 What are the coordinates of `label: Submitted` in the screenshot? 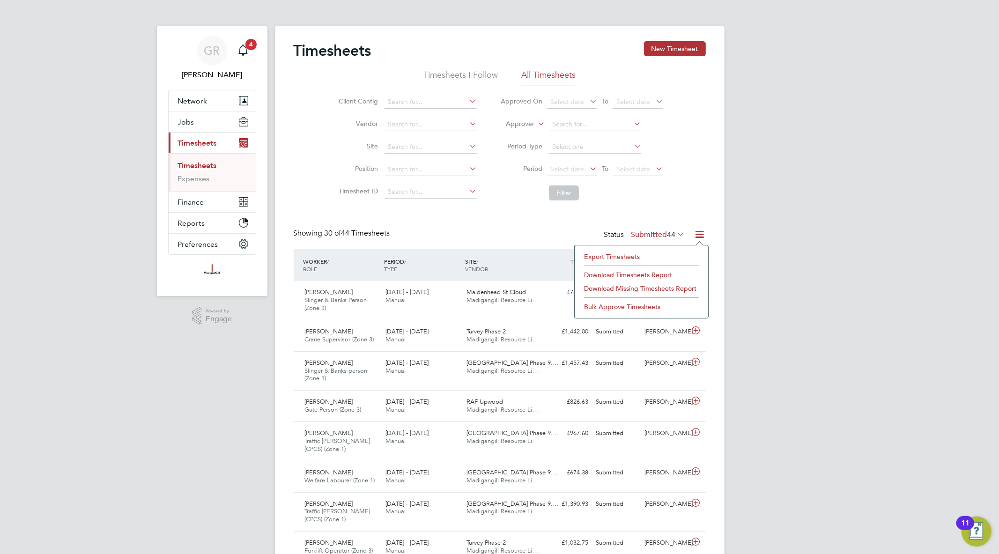 It's located at (658, 235).